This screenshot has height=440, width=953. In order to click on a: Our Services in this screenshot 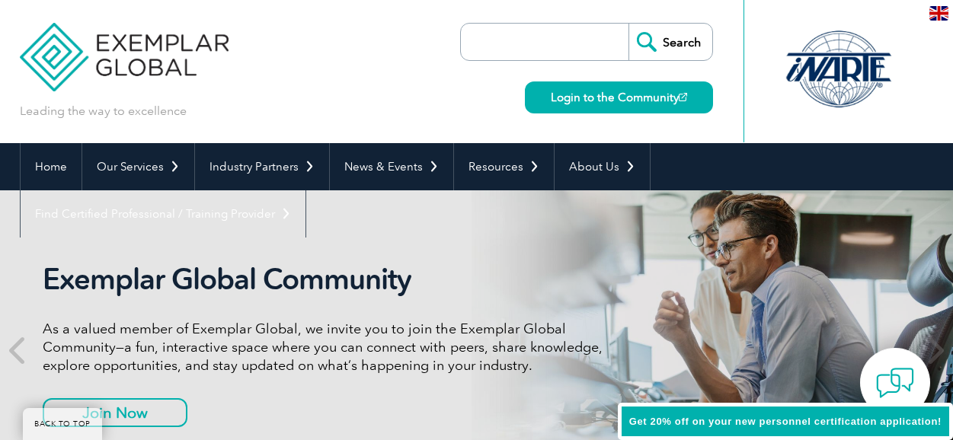, I will do `click(138, 167)`.